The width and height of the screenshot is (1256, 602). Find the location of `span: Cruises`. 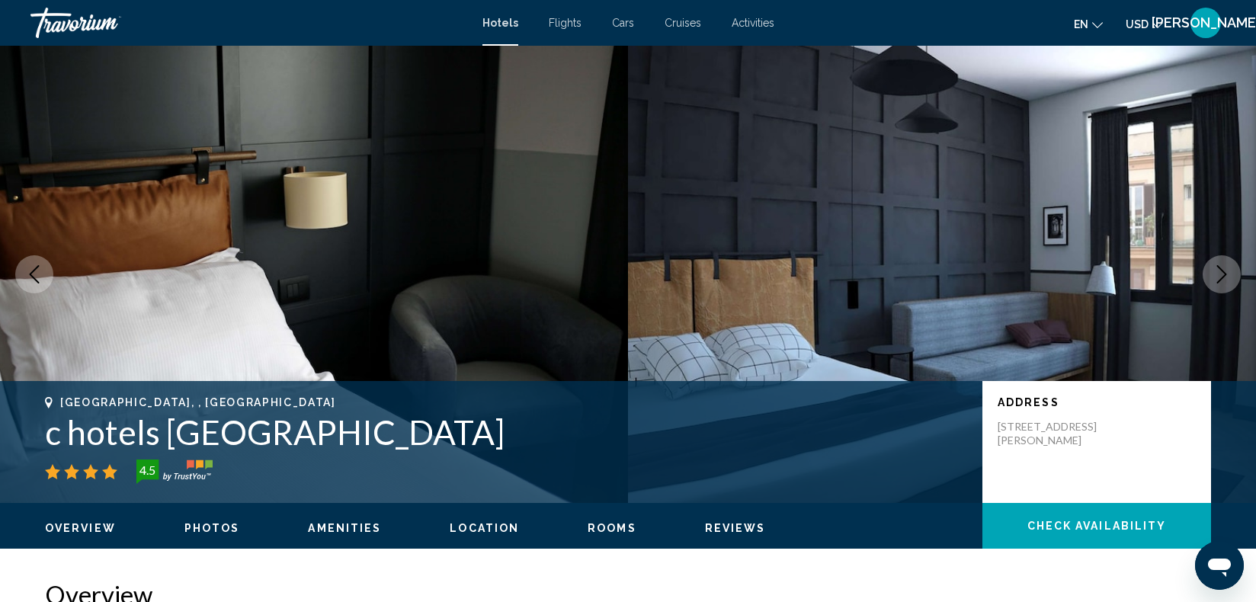

span: Cruises is located at coordinates (683, 23).